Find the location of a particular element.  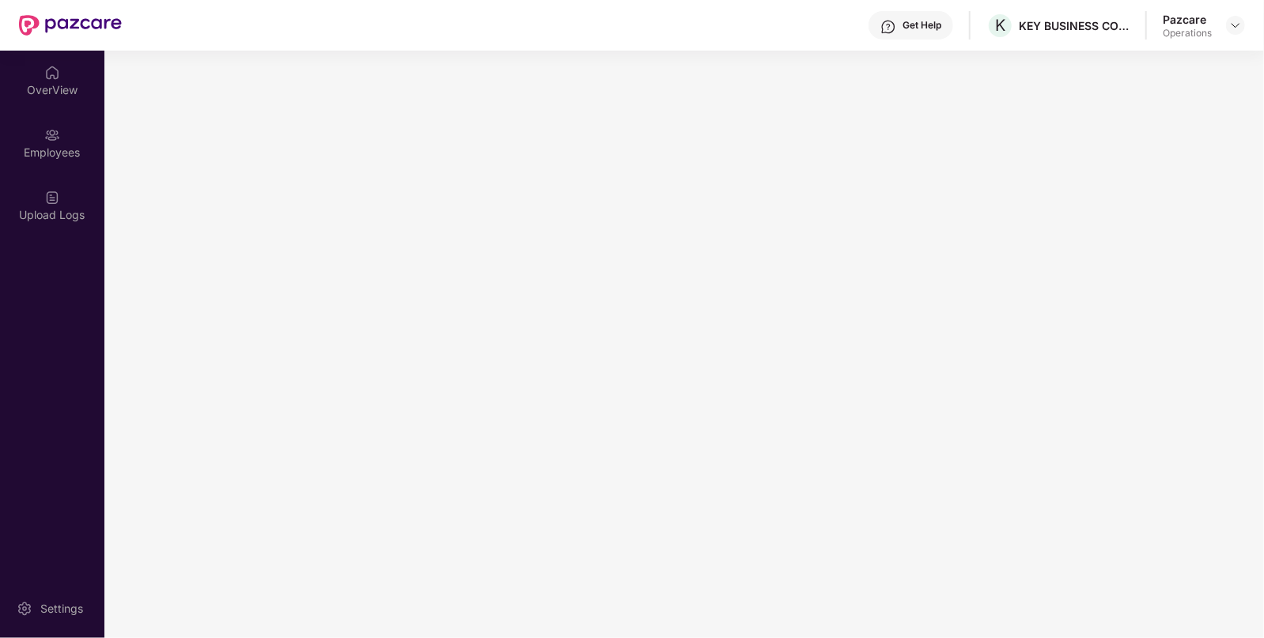

img: New Pazcare Logo is located at coordinates (70, 25).